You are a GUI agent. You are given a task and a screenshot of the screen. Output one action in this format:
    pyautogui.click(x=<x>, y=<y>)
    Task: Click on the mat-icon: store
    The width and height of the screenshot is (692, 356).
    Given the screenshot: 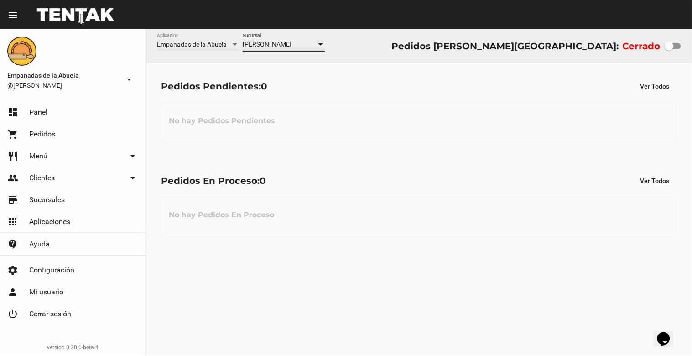 What is the action you would take?
    pyautogui.click(x=13, y=200)
    